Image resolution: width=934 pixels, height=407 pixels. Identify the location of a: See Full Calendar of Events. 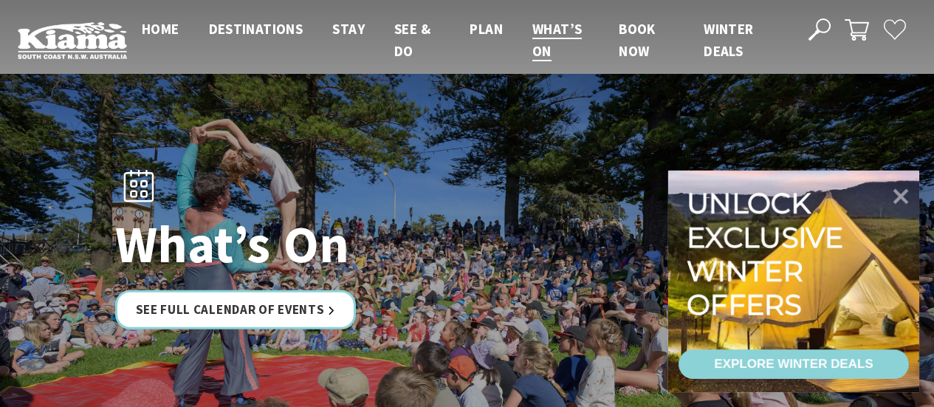
(236, 309).